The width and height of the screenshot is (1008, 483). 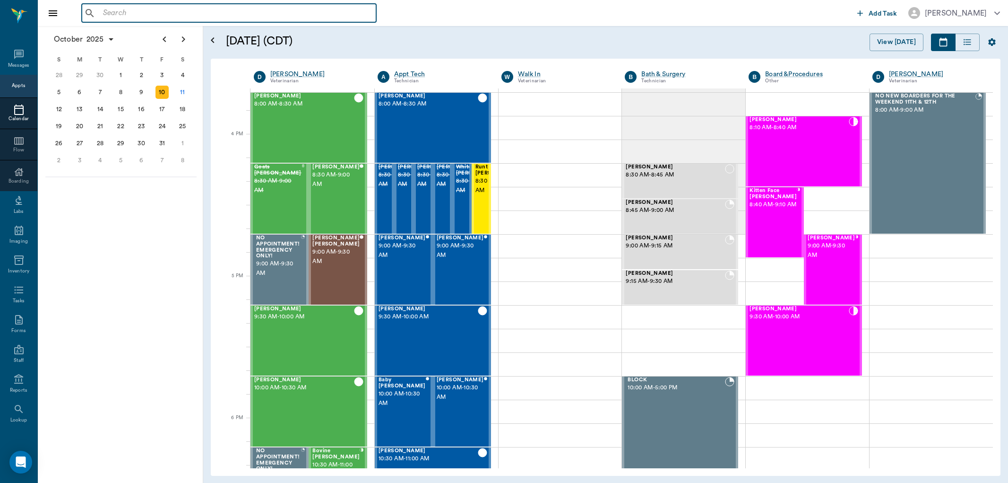 I want to click on div: B, so click(x=755, y=77).